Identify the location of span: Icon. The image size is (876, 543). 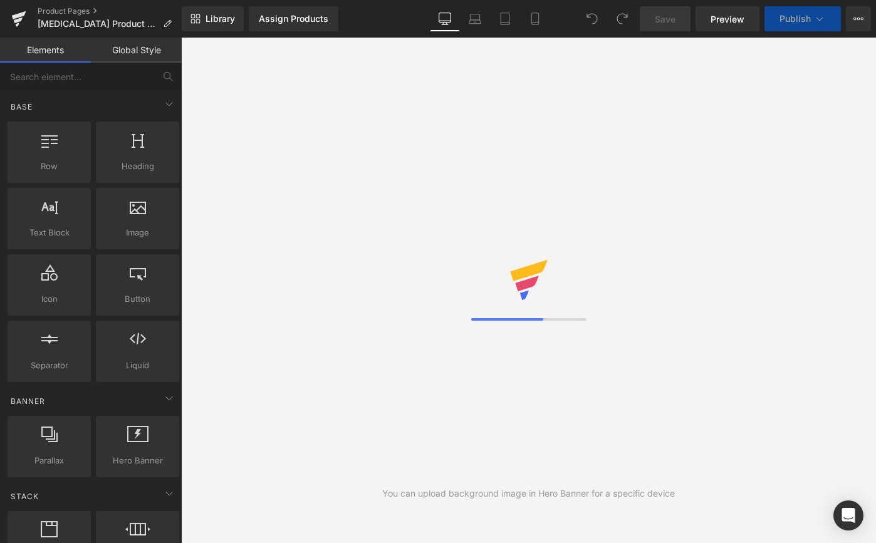
(49, 299).